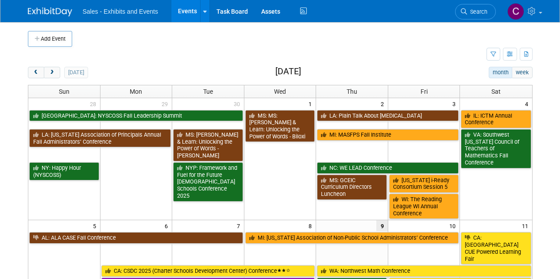 The height and width of the screenshot is (279, 560). What do you see at coordinates (136, 92) in the screenshot?
I see `span: Mon` at bounding box center [136, 92].